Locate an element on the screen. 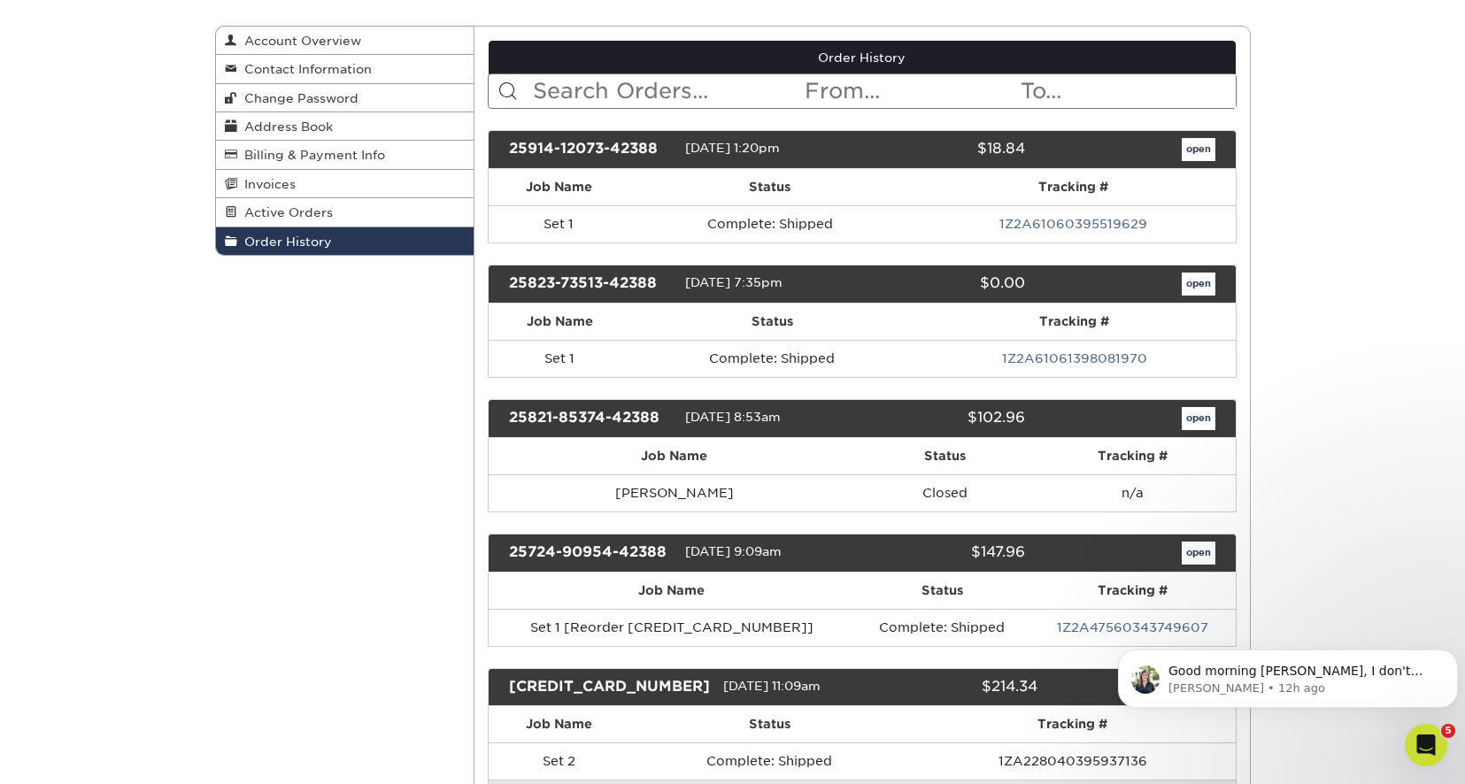 This screenshot has height=784, width=1465. td: n/a is located at coordinates (1132, 493).